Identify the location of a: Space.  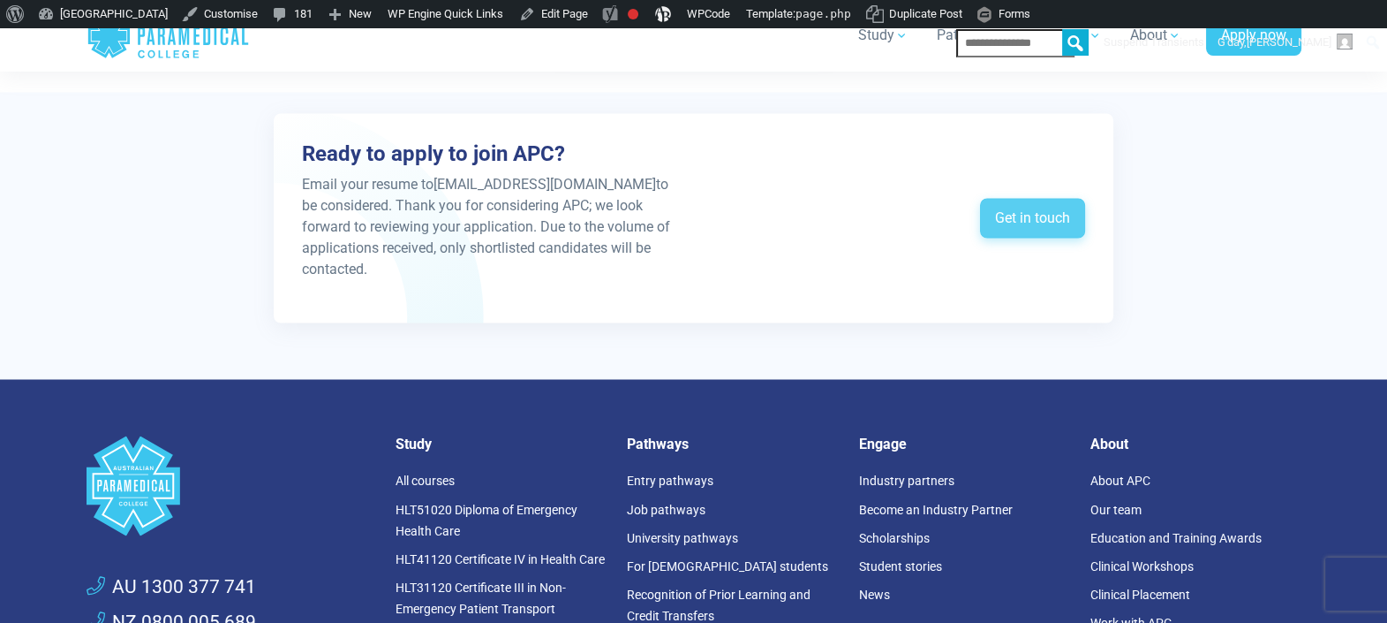
(230, 485).